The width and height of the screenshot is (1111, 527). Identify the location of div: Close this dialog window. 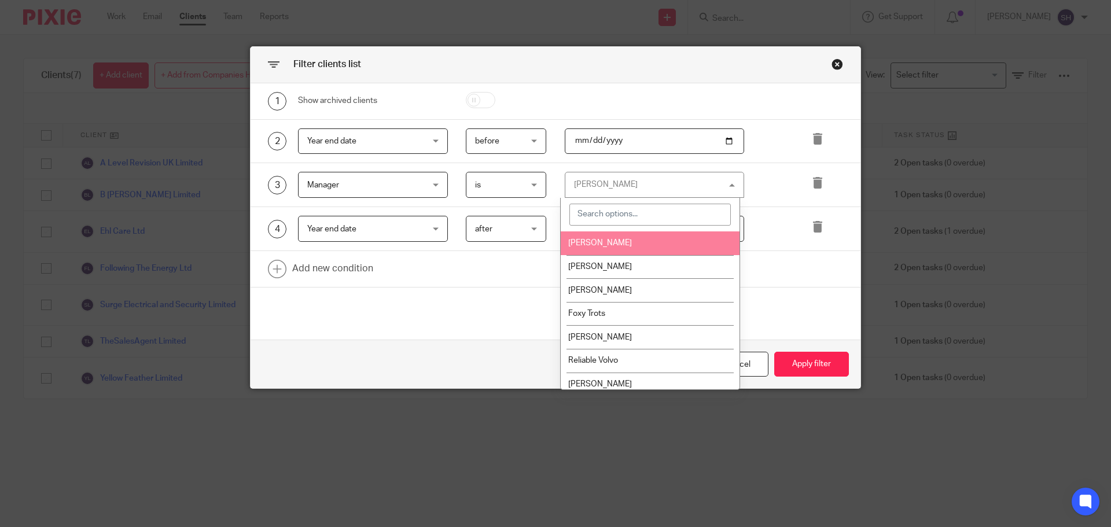
(837, 64).